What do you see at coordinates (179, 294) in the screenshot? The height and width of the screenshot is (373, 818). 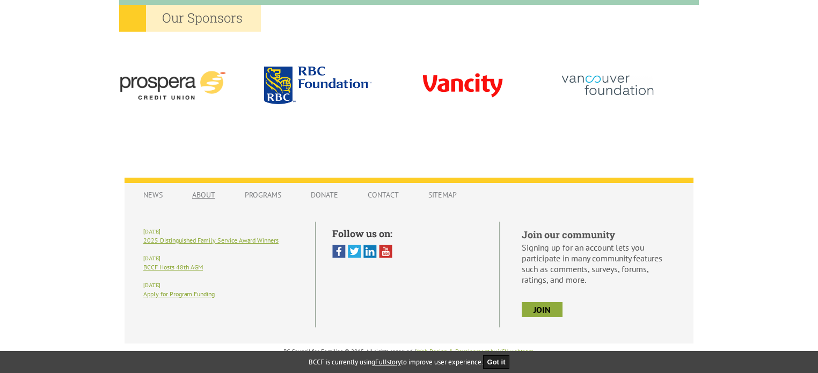 I see `a: Apply for Program Funding` at bounding box center [179, 294].